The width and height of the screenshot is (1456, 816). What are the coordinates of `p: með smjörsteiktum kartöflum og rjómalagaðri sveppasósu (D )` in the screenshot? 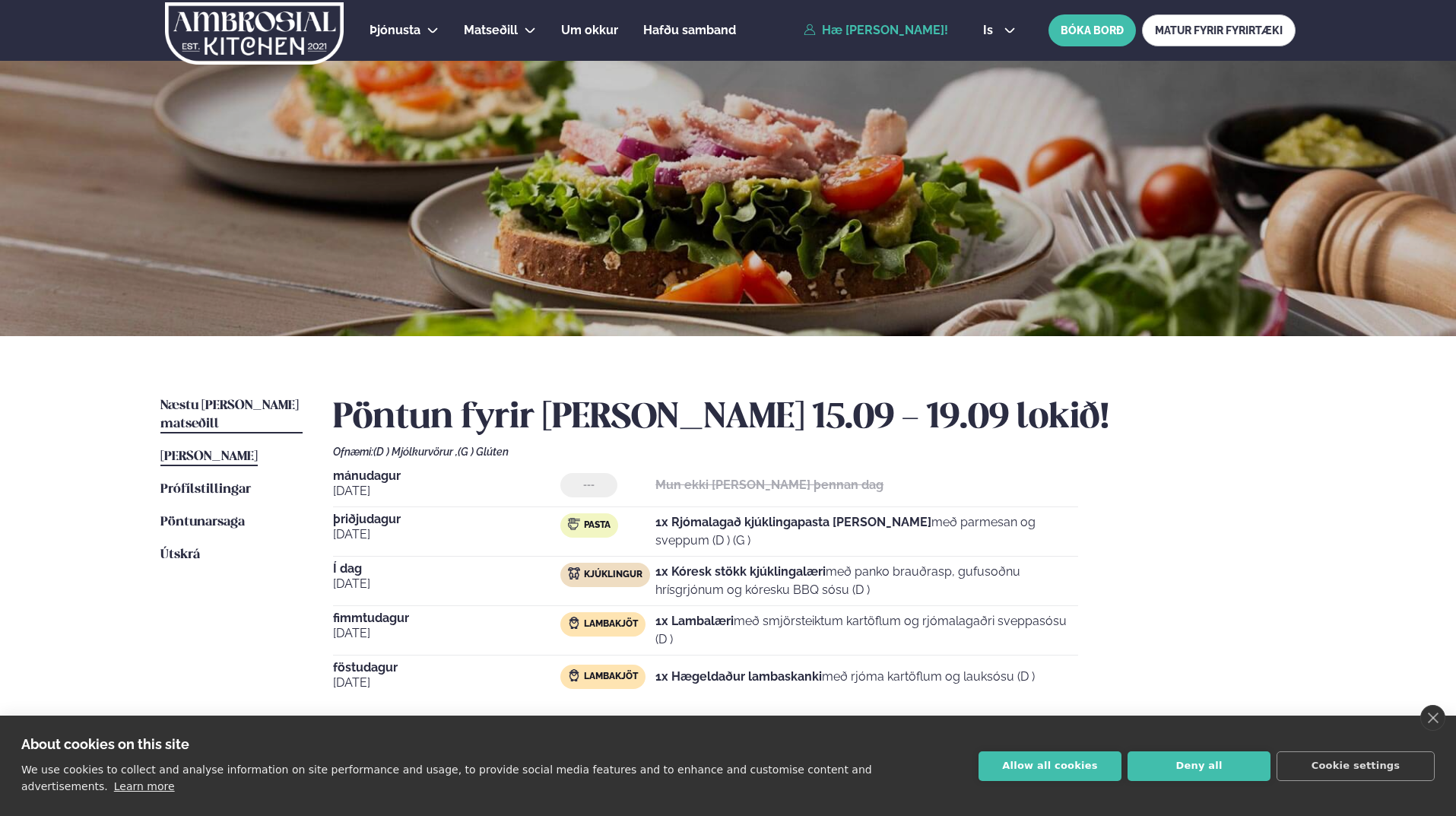 It's located at (867, 630).